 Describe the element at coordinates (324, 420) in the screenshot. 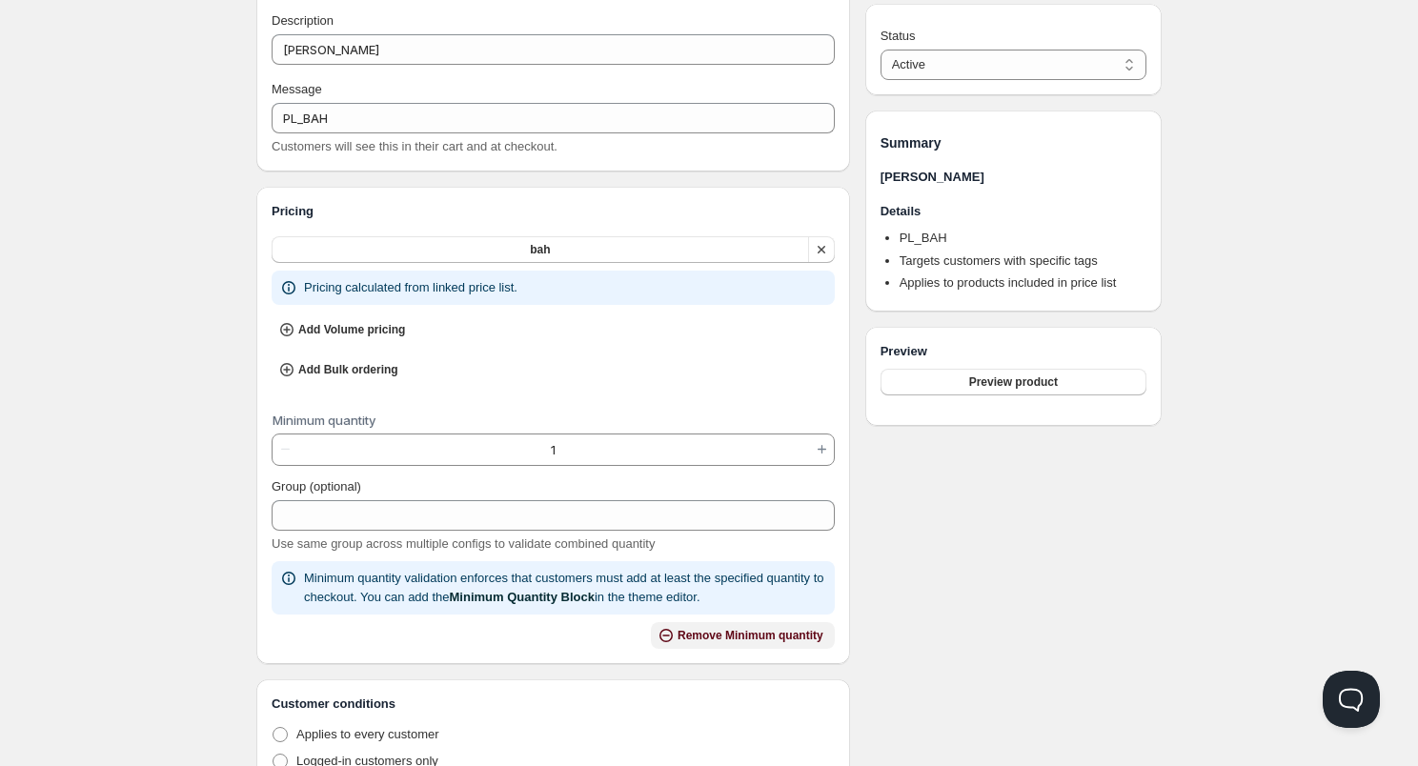

I see `label: Minimum quantity` at that location.